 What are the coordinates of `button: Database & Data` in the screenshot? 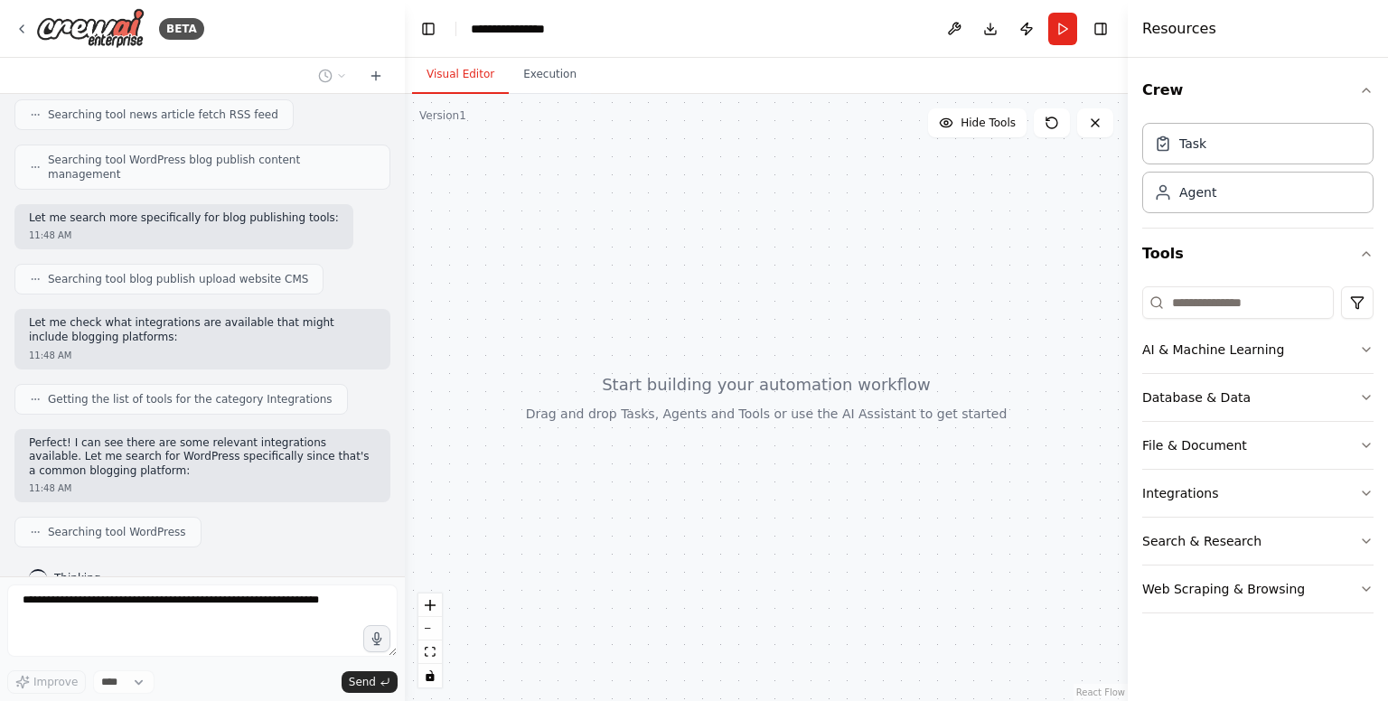 It's located at (1258, 398).